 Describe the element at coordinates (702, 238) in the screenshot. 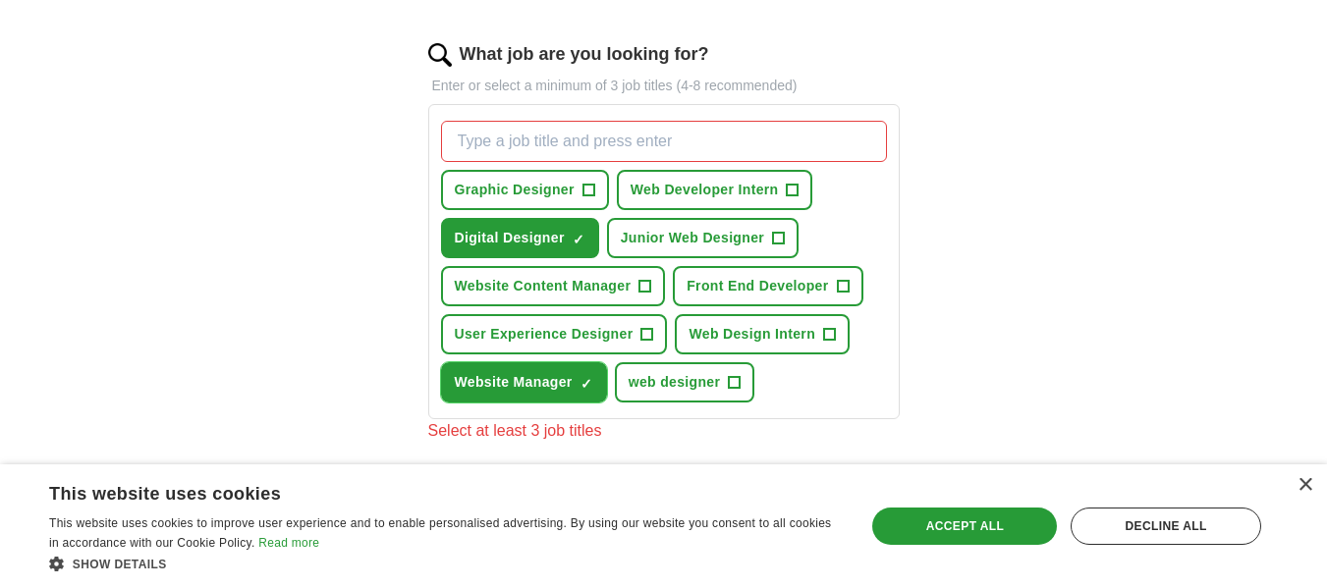

I see `button: Junior Web Designer` at that location.